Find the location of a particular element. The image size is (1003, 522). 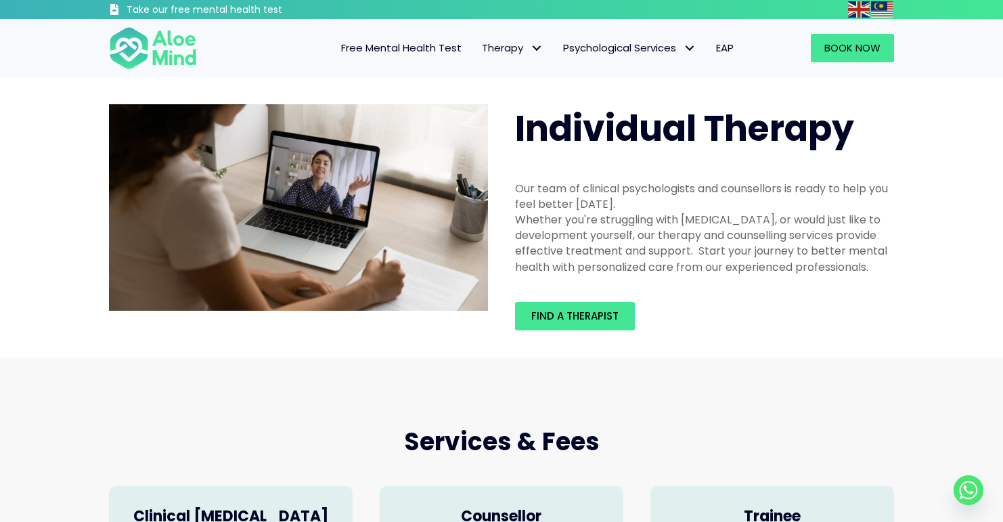

span: Therapy: submenu is located at coordinates (536, 48).